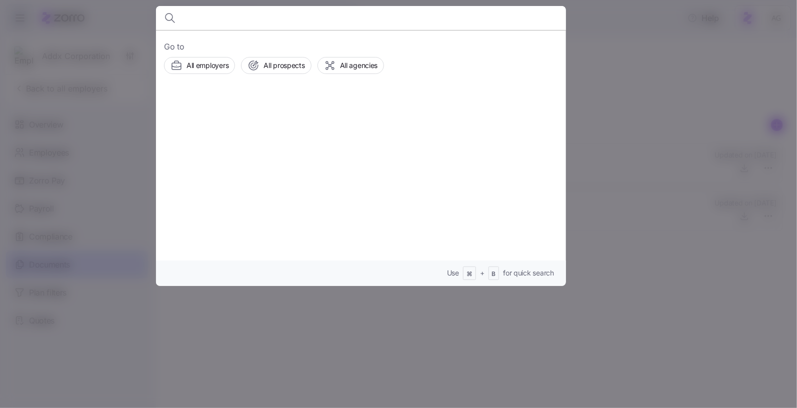 Image resolution: width=797 pixels, height=408 pixels. What do you see at coordinates (284, 66) in the screenshot?
I see `span: All prospects` at bounding box center [284, 66].